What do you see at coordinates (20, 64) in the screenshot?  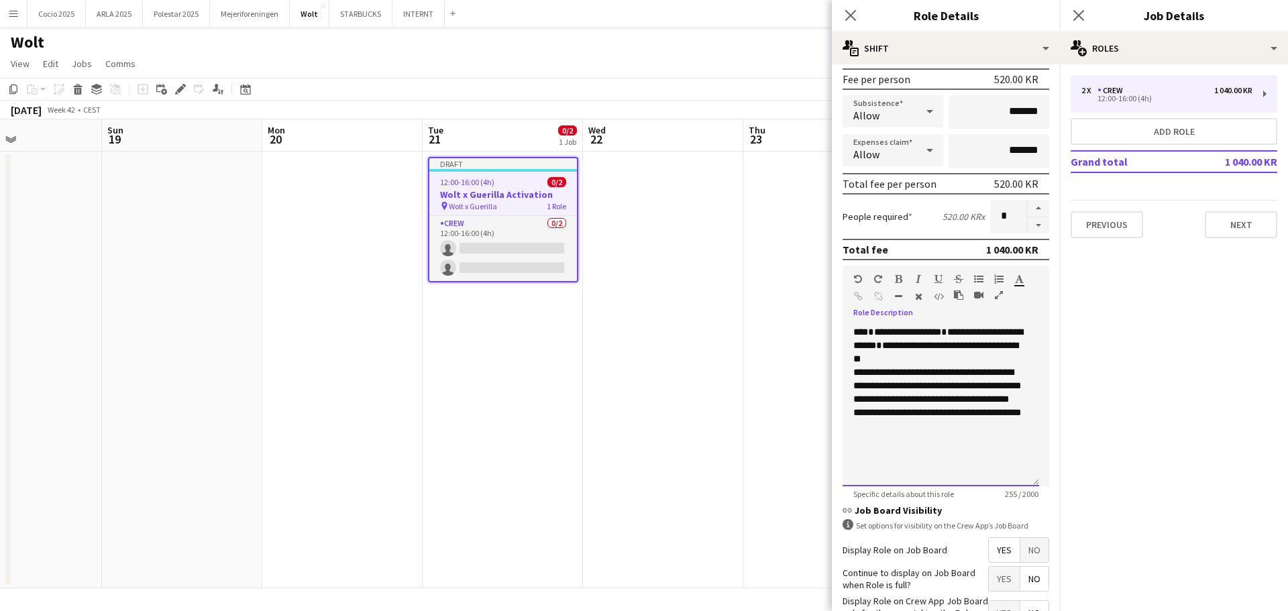 I see `span: View` at bounding box center [20, 64].